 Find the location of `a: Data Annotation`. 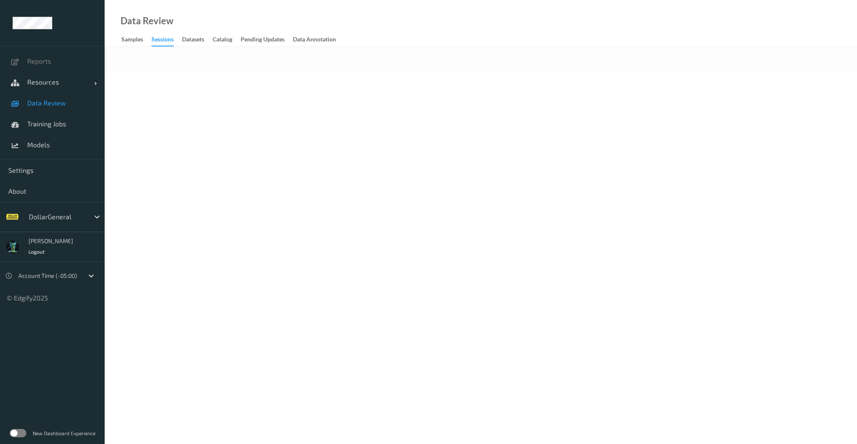

a: Data Annotation is located at coordinates (318, 40).